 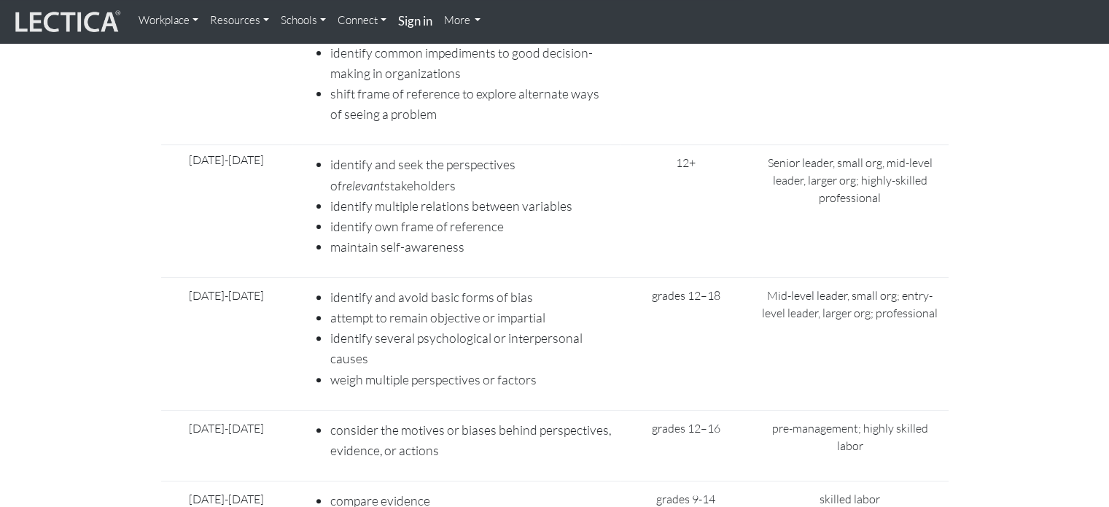 What do you see at coordinates (66, 22) in the screenshot?
I see `img: lecticalive` at bounding box center [66, 22].